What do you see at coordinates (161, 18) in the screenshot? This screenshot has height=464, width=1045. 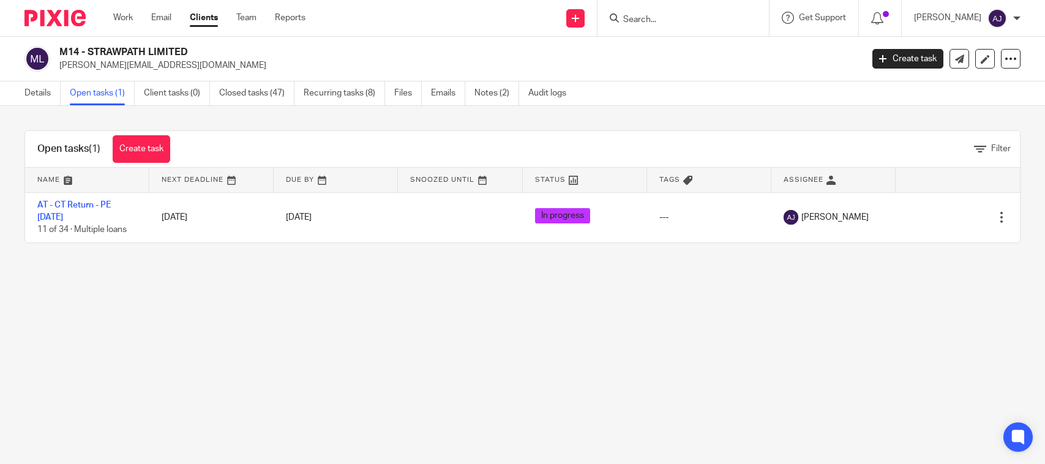 I see `a: Email` at bounding box center [161, 18].